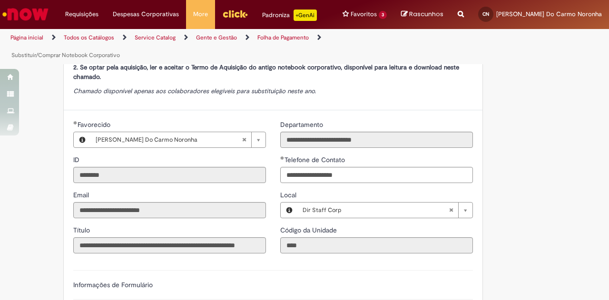 The height and width of the screenshot is (300, 609). Describe the element at coordinates (289, 195) in the screenshot. I see `span: Local` at that location.